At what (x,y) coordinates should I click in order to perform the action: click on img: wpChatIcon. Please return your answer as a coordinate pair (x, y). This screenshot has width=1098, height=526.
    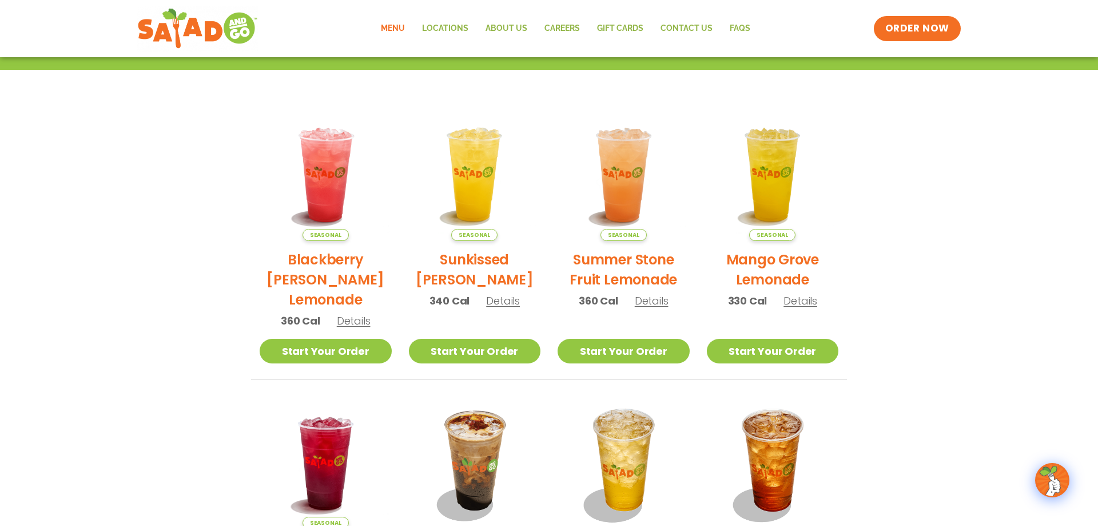
    Looking at the image, I should click on (1053, 480).